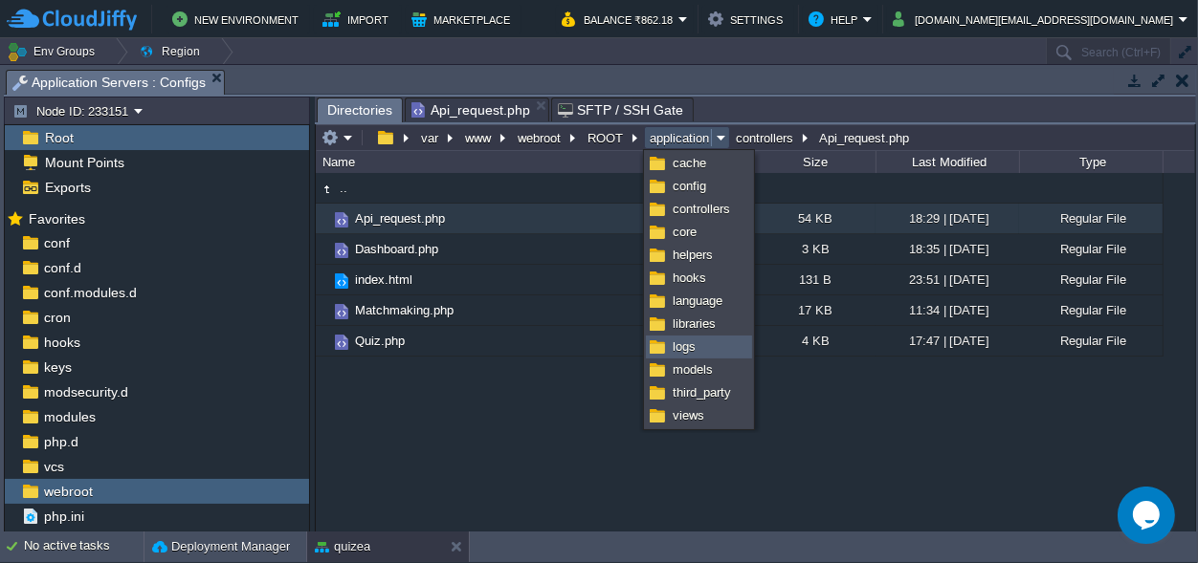  What do you see at coordinates (68, 492) in the screenshot?
I see `a: webroot` at bounding box center [68, 492].